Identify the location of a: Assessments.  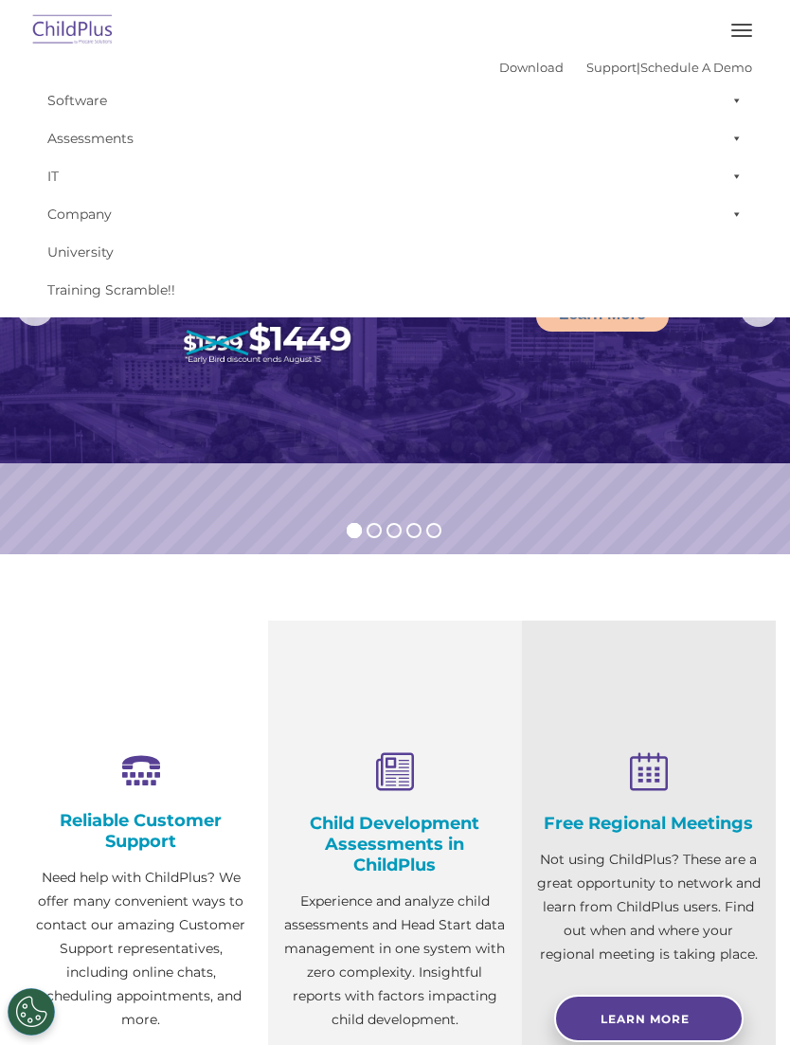
(395, 138).